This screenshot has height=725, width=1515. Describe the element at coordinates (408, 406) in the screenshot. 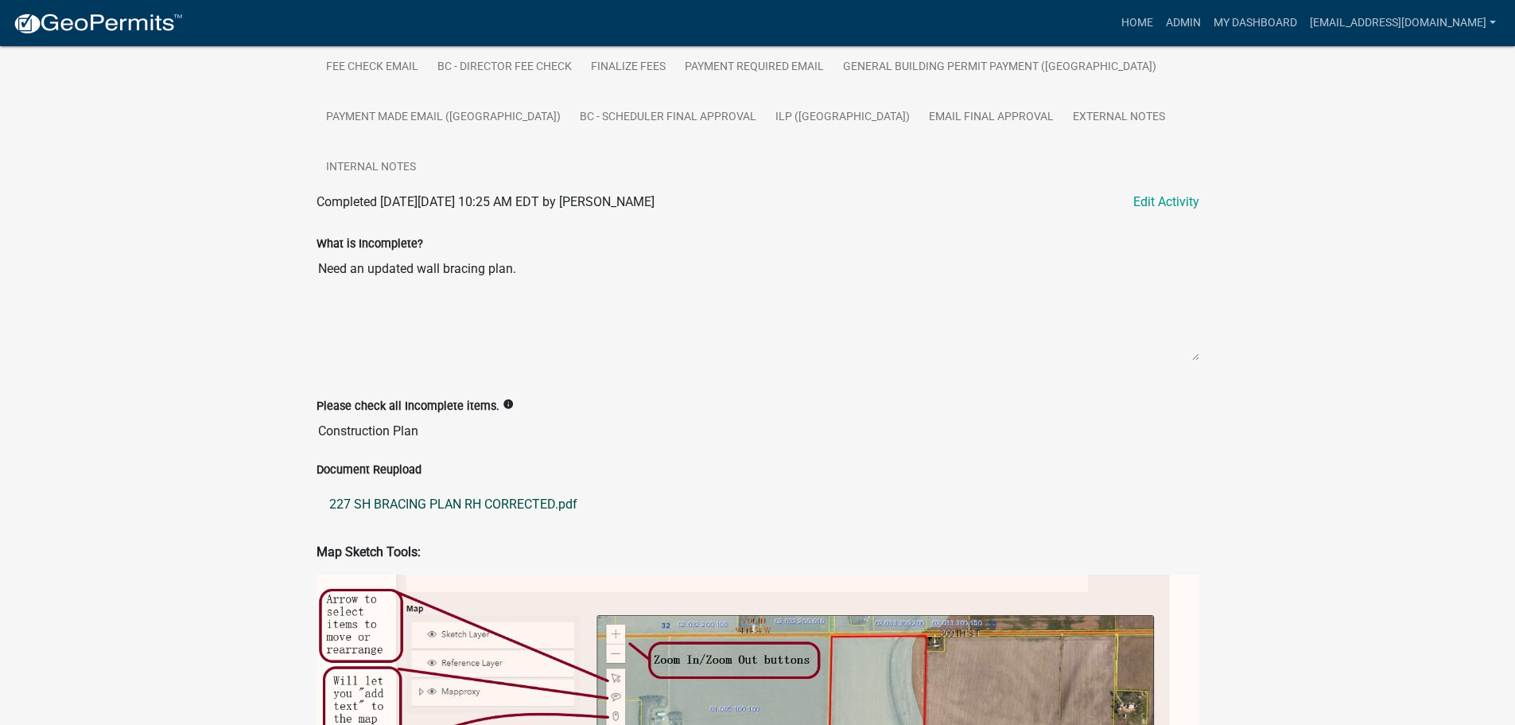

I see `label: Please check all Incomplete items.` at that location.